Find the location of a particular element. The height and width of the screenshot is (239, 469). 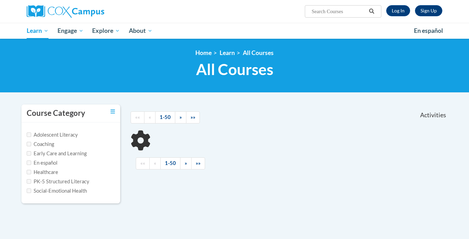

a: Engage is located at coordinates (70, 31).